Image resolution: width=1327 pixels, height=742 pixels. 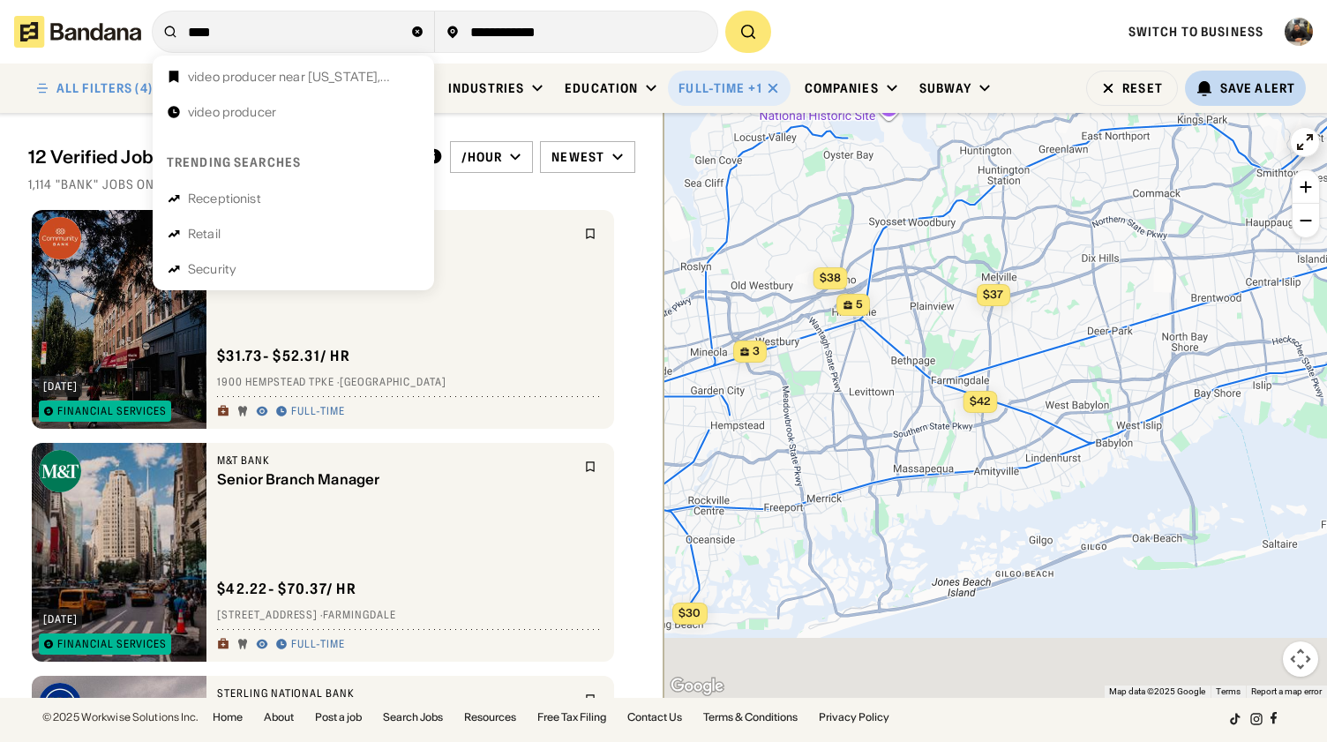 What do you see at coordinates (232, 112) in the screenshot?
I see `div: video producer` at bounding box center [232, 112].